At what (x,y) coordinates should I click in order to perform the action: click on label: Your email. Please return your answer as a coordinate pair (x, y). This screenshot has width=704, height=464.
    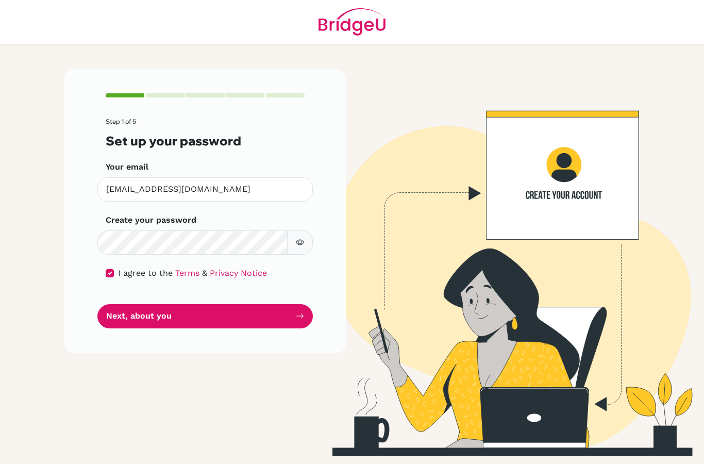
    Looking at the image, I should click on (127, 167).